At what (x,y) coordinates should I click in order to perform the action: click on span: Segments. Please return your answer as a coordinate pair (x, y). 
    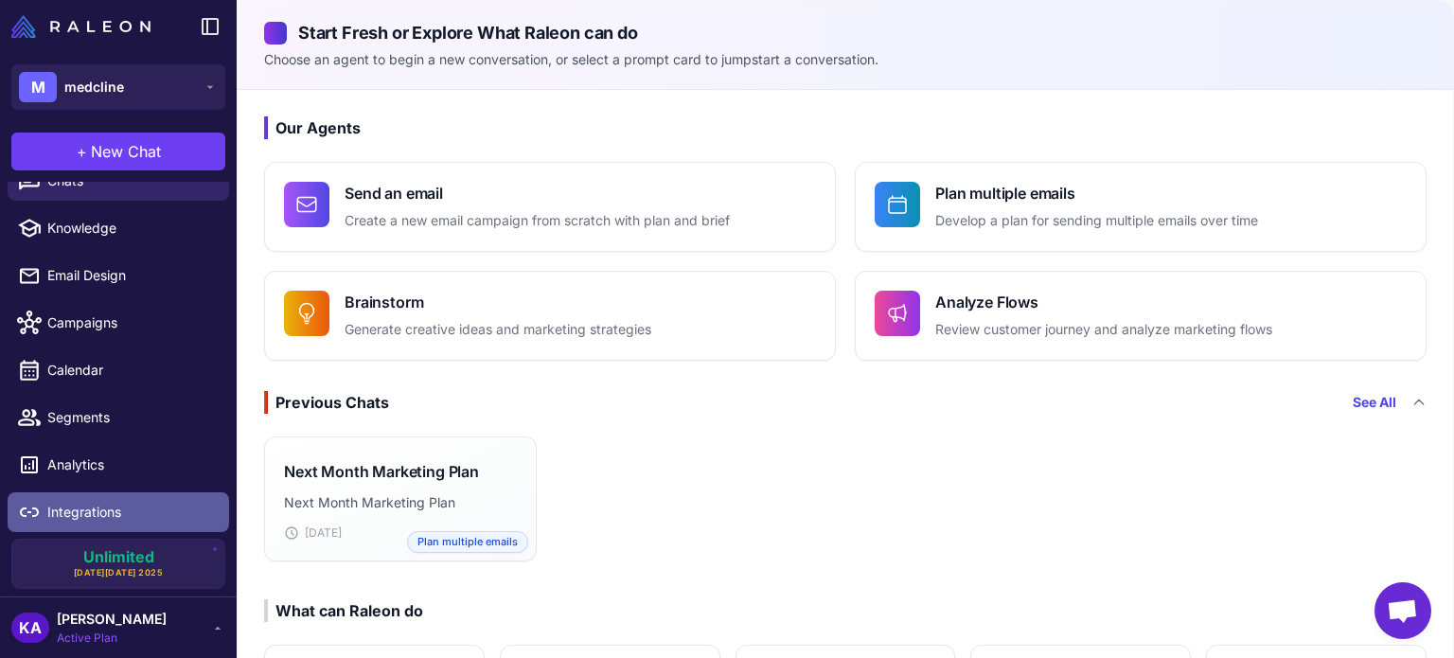
    Looking at the image, I should click on (131, 418).